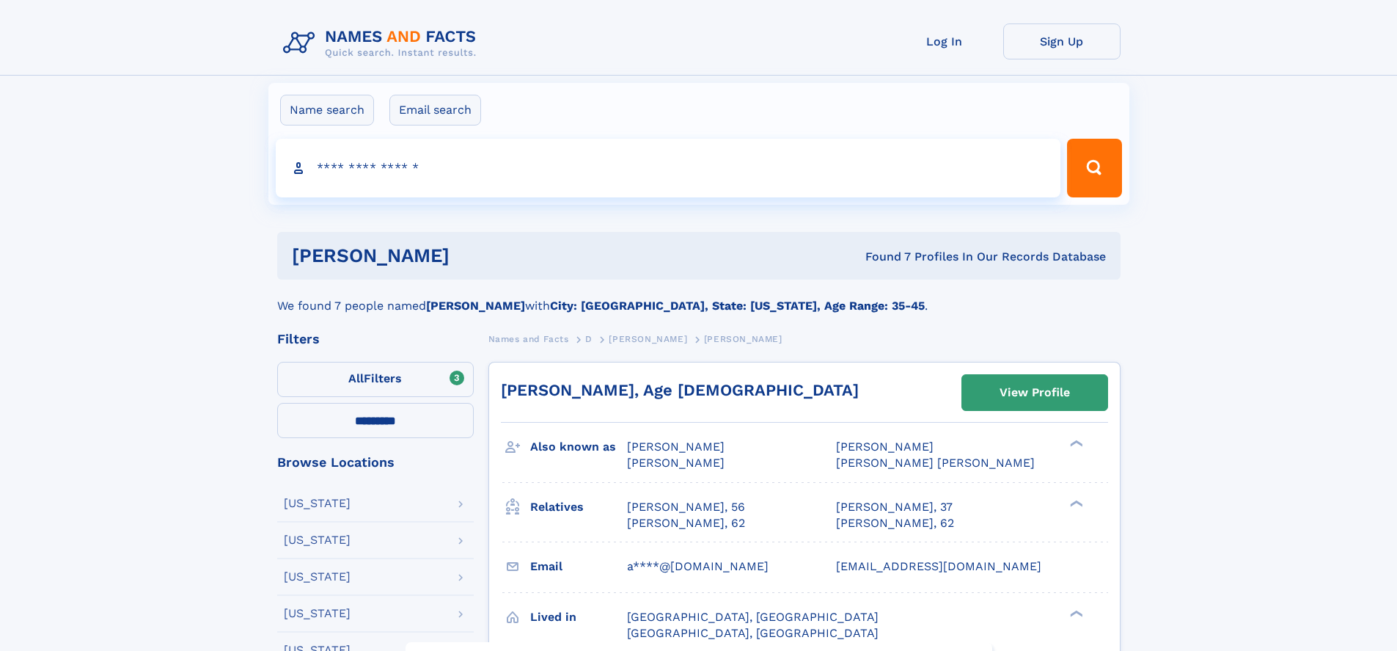 The height and width of the screenshot is (651, 1397). I want to click on label: Filters, so click(375, 379).